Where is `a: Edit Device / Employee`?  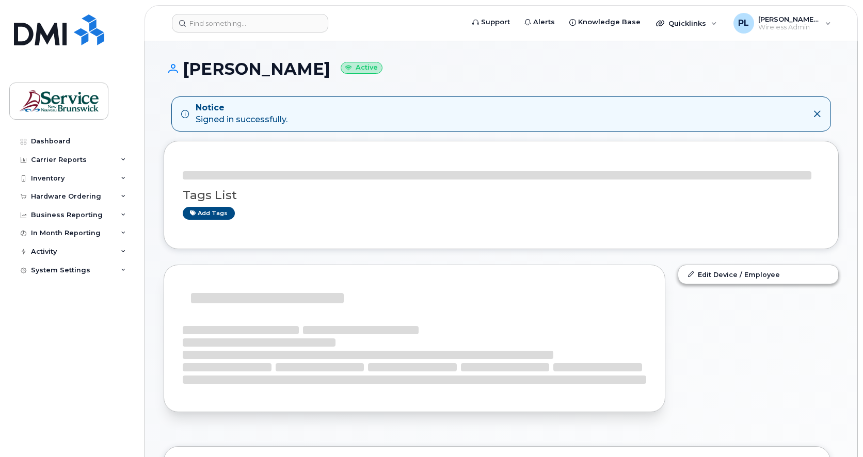 a: Edit Device / Employee is located at coordinates (758, 274).